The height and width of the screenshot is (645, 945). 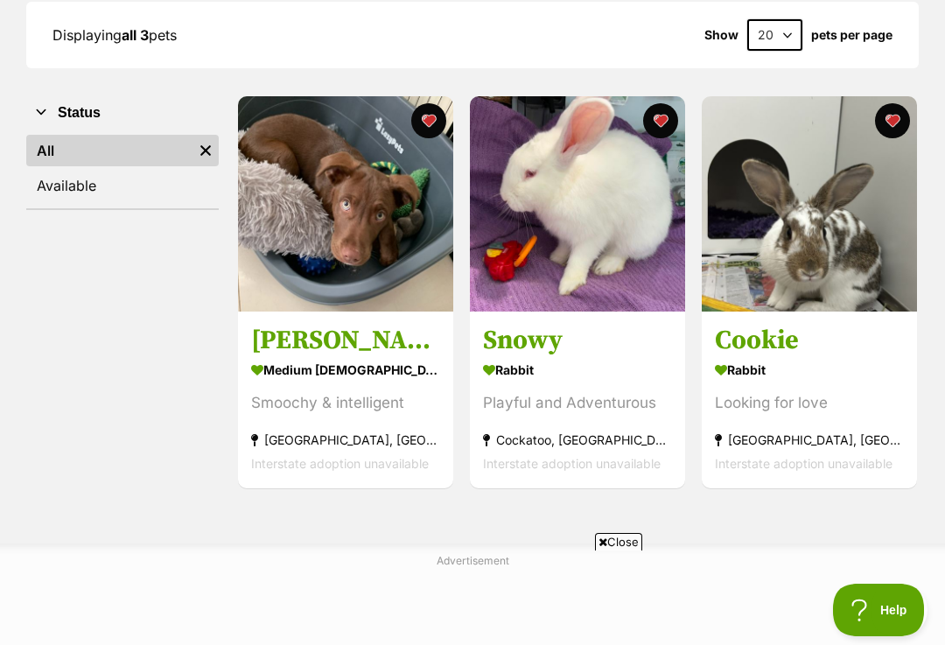 I want to click on img: Cookie, so click(x=809, y=204).